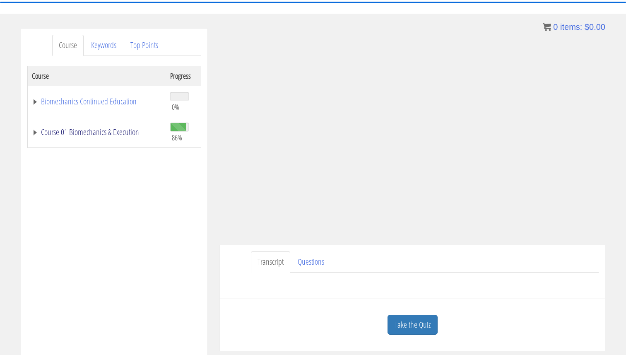  Describe the element at coordinates (176, 107) in the screenshot. I see `span: 0%` at that location.